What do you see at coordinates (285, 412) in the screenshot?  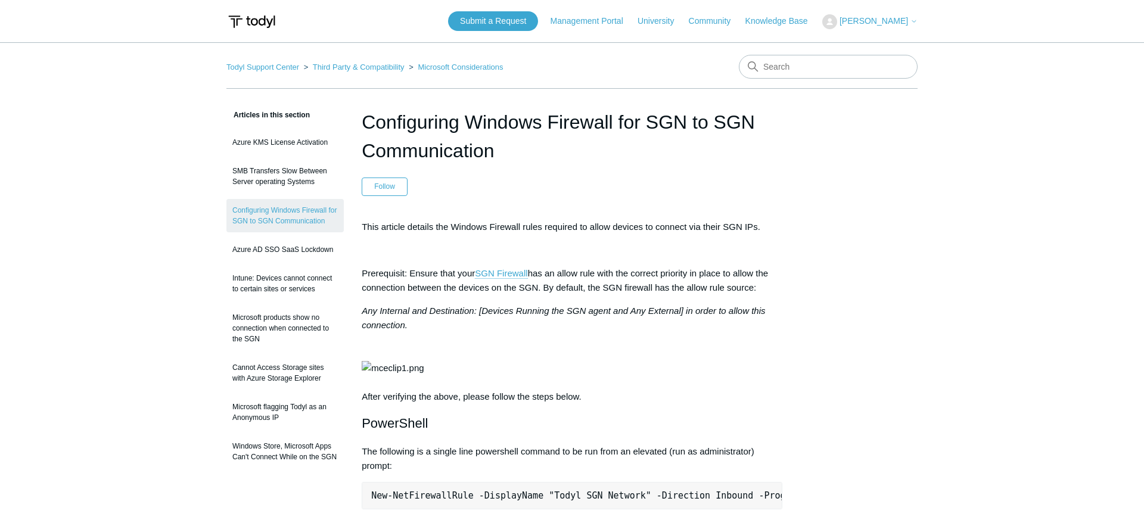 I see `a: Microsoft flagging Todyl as an Anonymous IP` at bounding box center [285, 412].